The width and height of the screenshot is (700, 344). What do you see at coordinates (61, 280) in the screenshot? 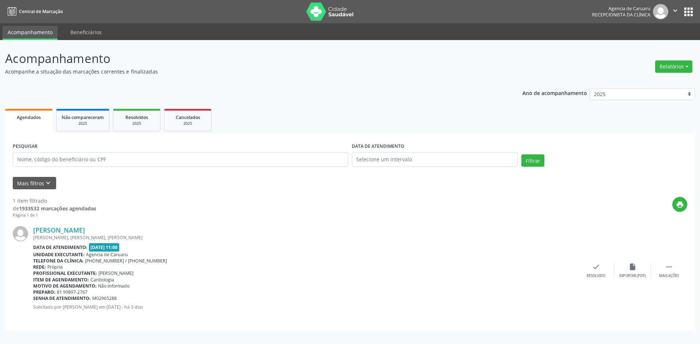
I see `b: Item de agendamento:` at bounding box center [61, 280].